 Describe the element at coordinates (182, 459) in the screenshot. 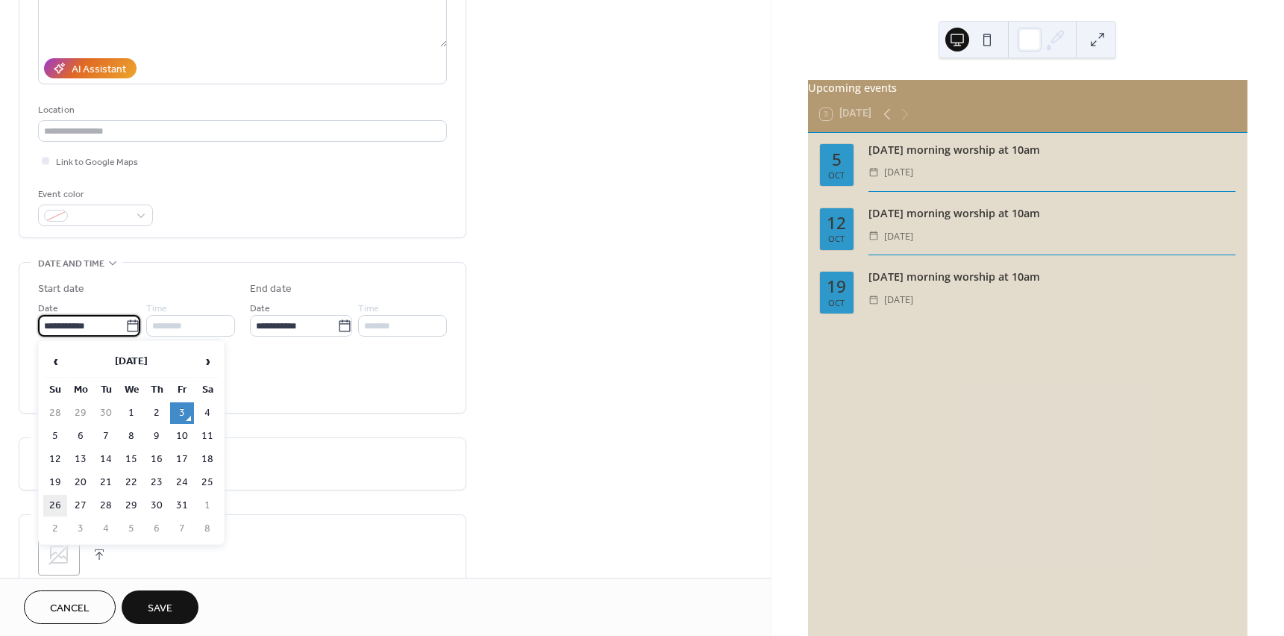

I see `td: 17` at that location.